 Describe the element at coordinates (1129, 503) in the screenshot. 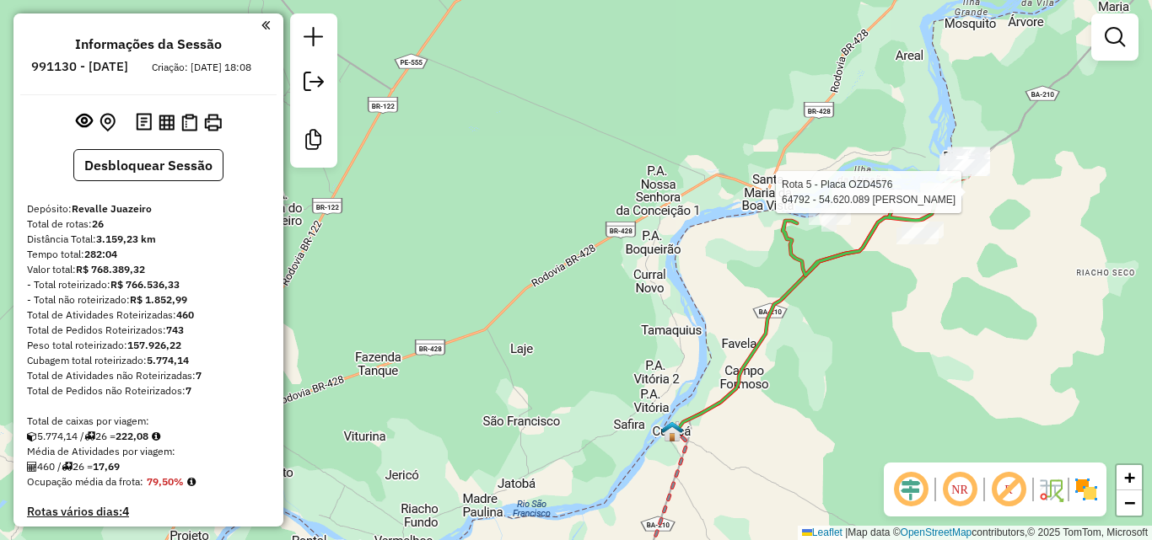

I see `a: Zoom out` at that location.